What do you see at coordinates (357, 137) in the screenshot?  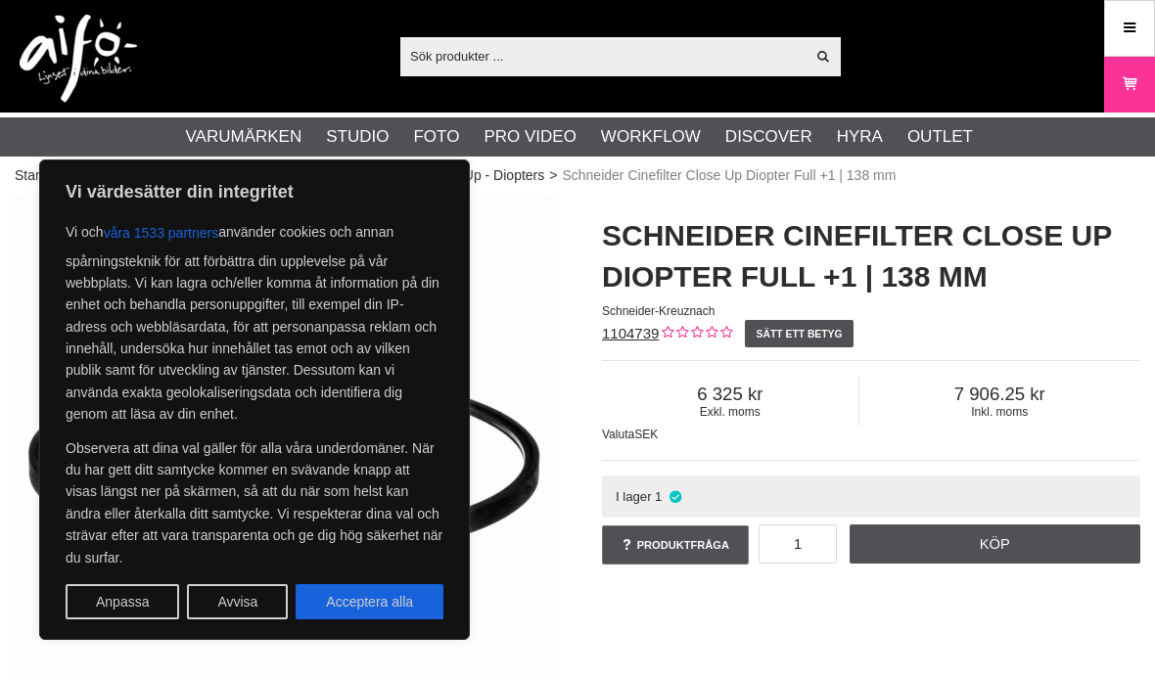 I see `a: Studio` at bounding box center [357, 137].